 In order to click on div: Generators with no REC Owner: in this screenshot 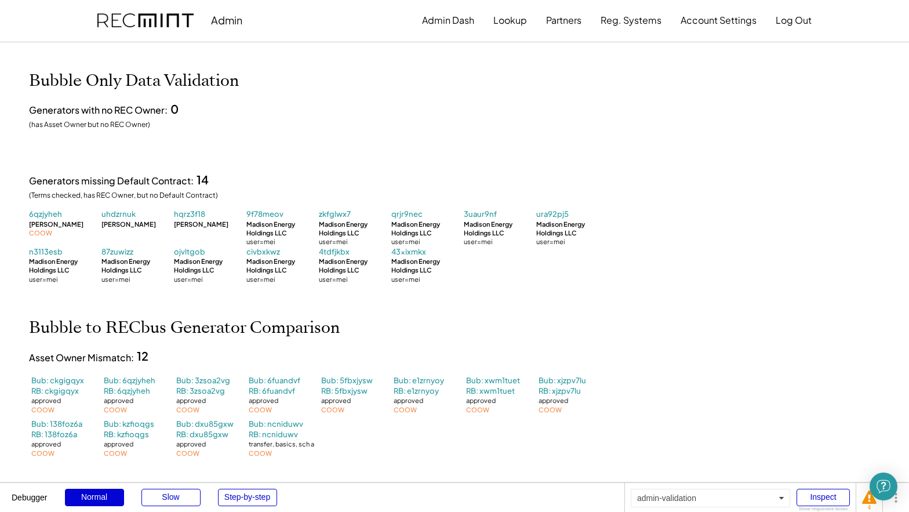, I will do `click(98, 110)`.